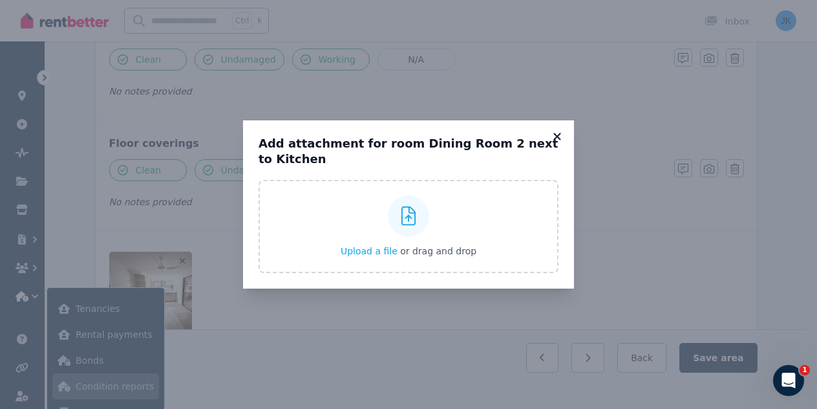 Image resolution: width=817 pixels, height=409 pixels. Describe the element at coordinates (805, 370) in the screenshot. I see `span: 1` at that location.